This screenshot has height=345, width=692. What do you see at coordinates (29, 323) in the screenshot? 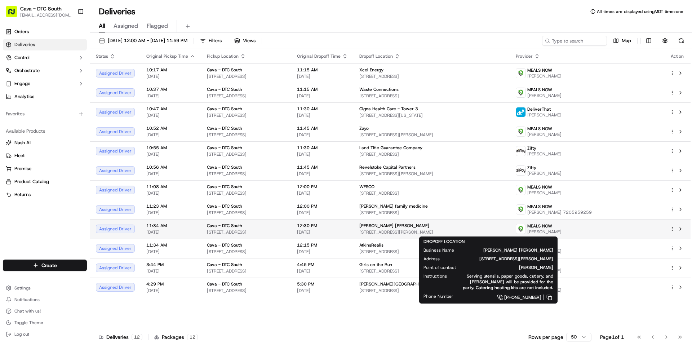
I see `span: Toggle Theme` at bounding box center [29, 323].